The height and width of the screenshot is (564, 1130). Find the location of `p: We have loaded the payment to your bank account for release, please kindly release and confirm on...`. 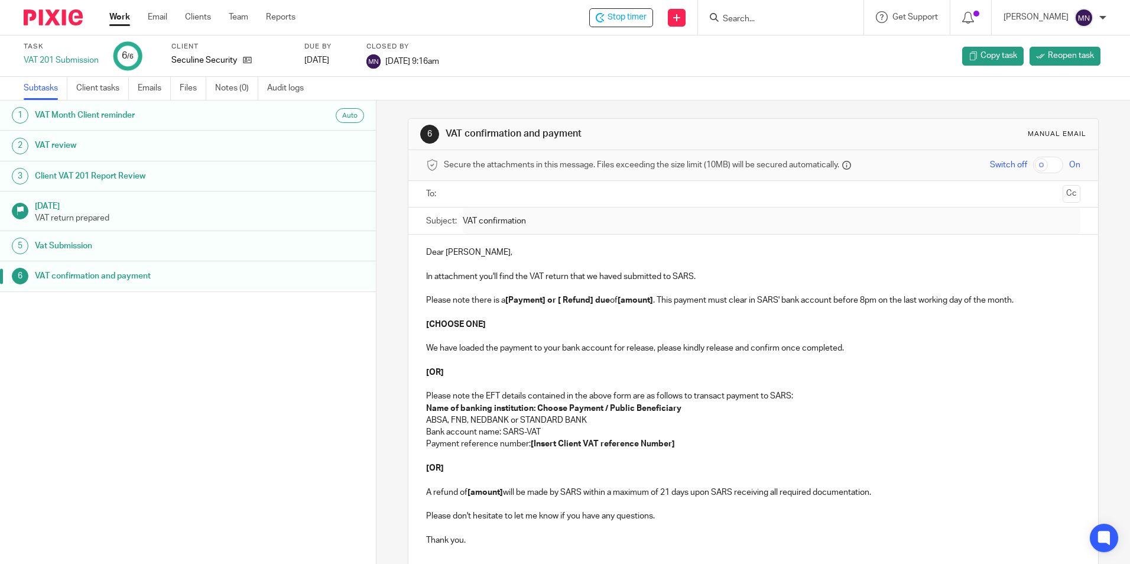

p: We have loaded the payment to your bank account for release, please kindly release and confirm on... is located at coordinates (753, 348).